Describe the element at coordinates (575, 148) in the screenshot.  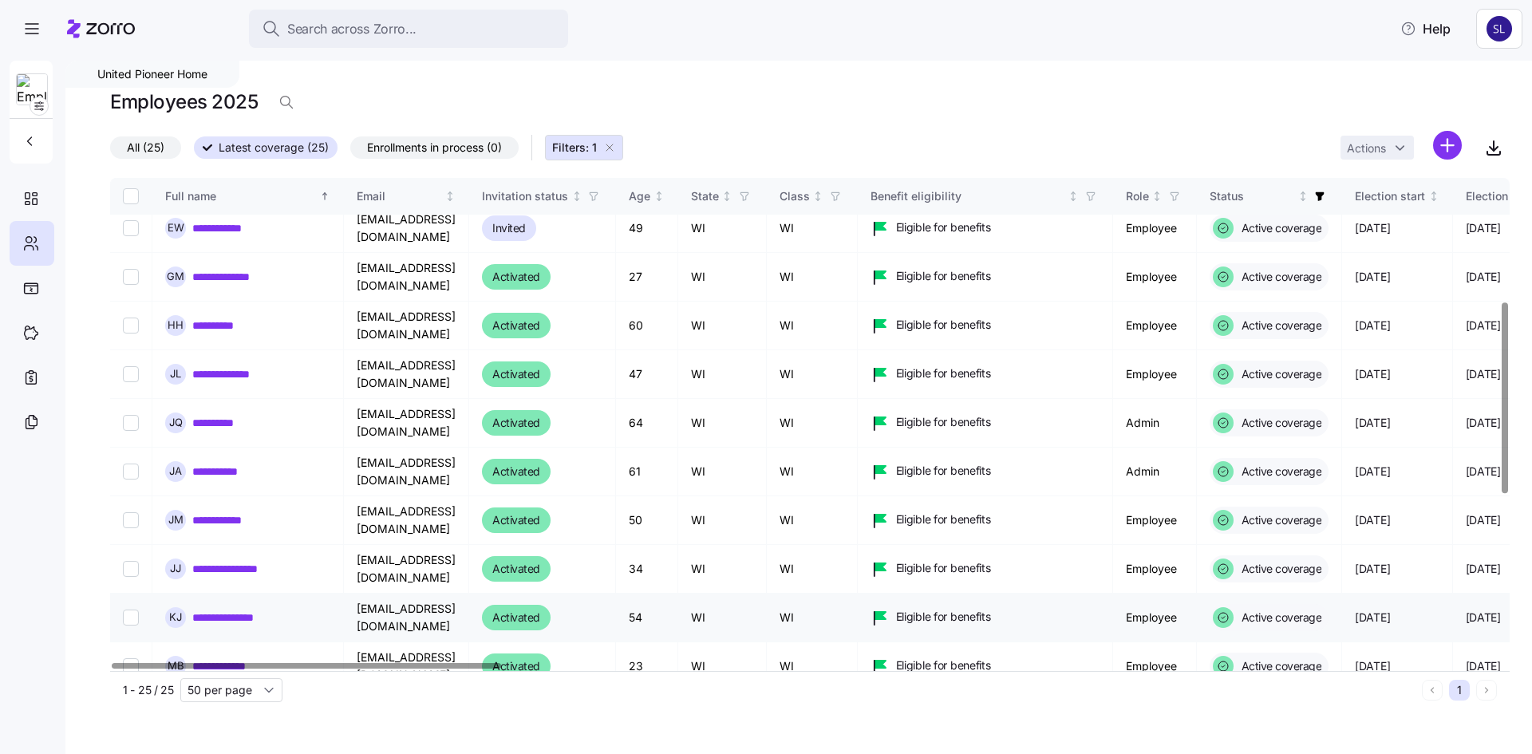
I see `span: Filters: 1` at that location.